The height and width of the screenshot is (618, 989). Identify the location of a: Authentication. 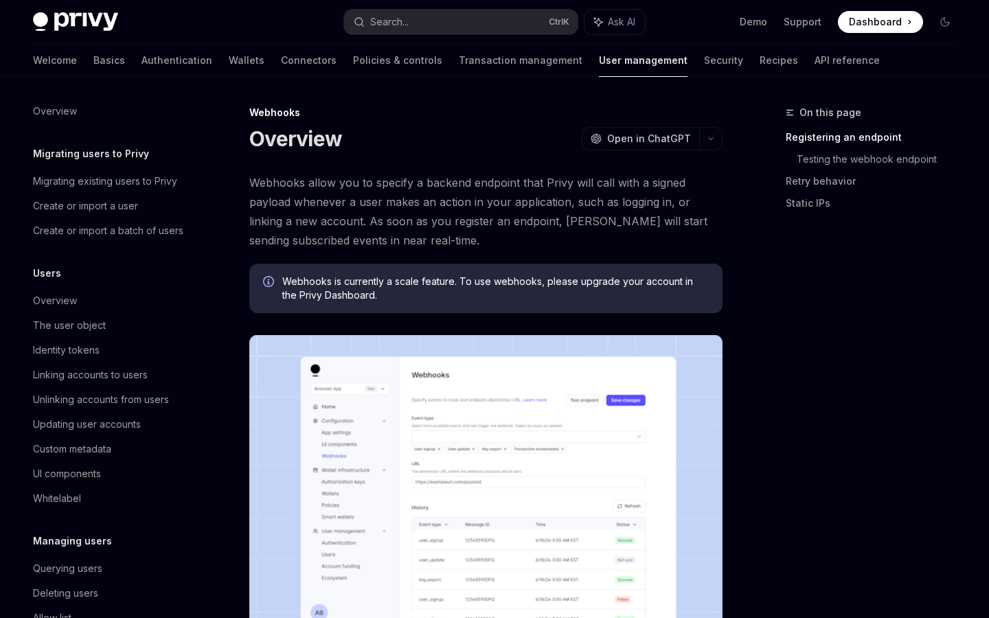
(177, 60).